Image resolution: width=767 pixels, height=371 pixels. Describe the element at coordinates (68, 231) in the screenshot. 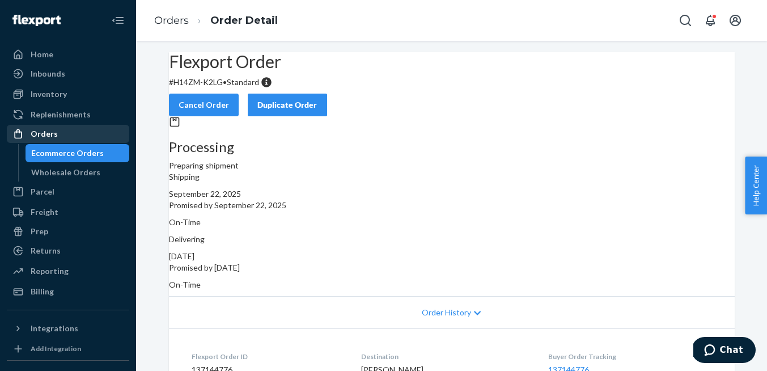

I see `a: Prep` at that location.